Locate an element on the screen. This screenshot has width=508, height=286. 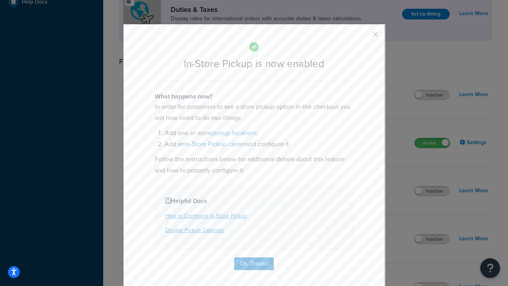
a: pickup locations is located at coordinates (234, 133).